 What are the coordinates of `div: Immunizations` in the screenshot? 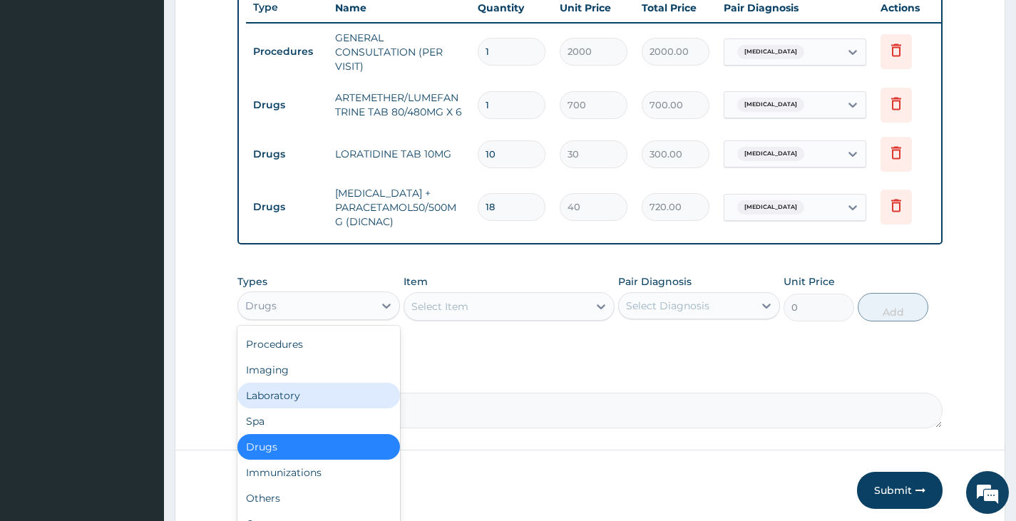 It's located at (318, 473).